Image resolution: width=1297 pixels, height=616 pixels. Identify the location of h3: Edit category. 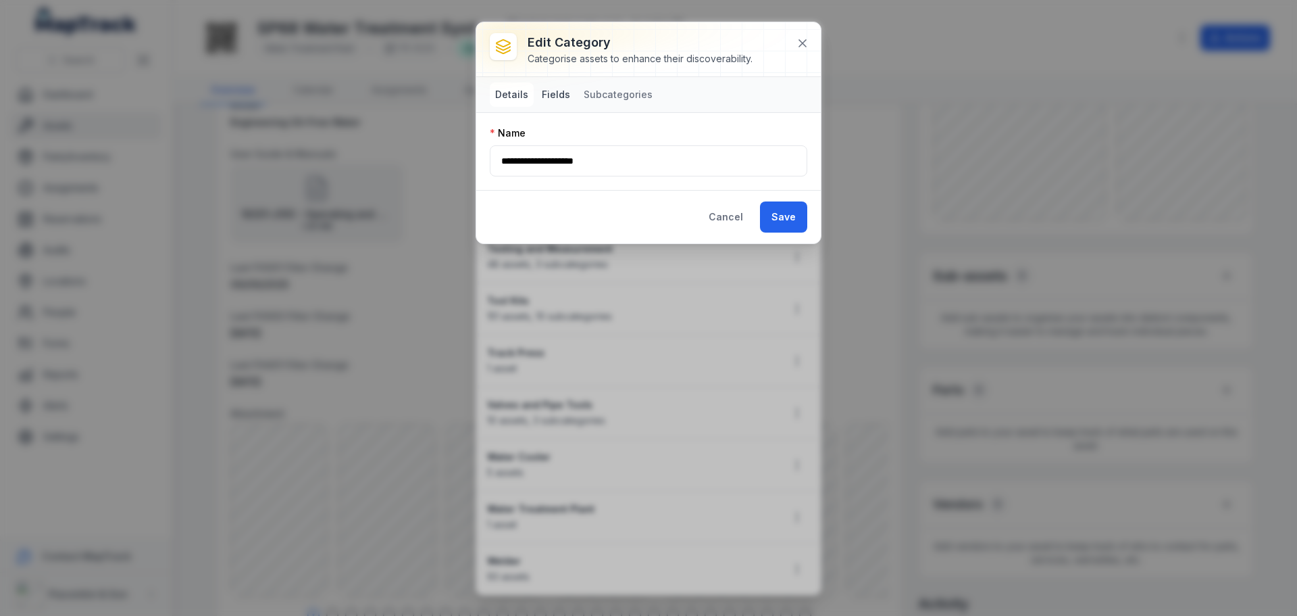
(640, 43).